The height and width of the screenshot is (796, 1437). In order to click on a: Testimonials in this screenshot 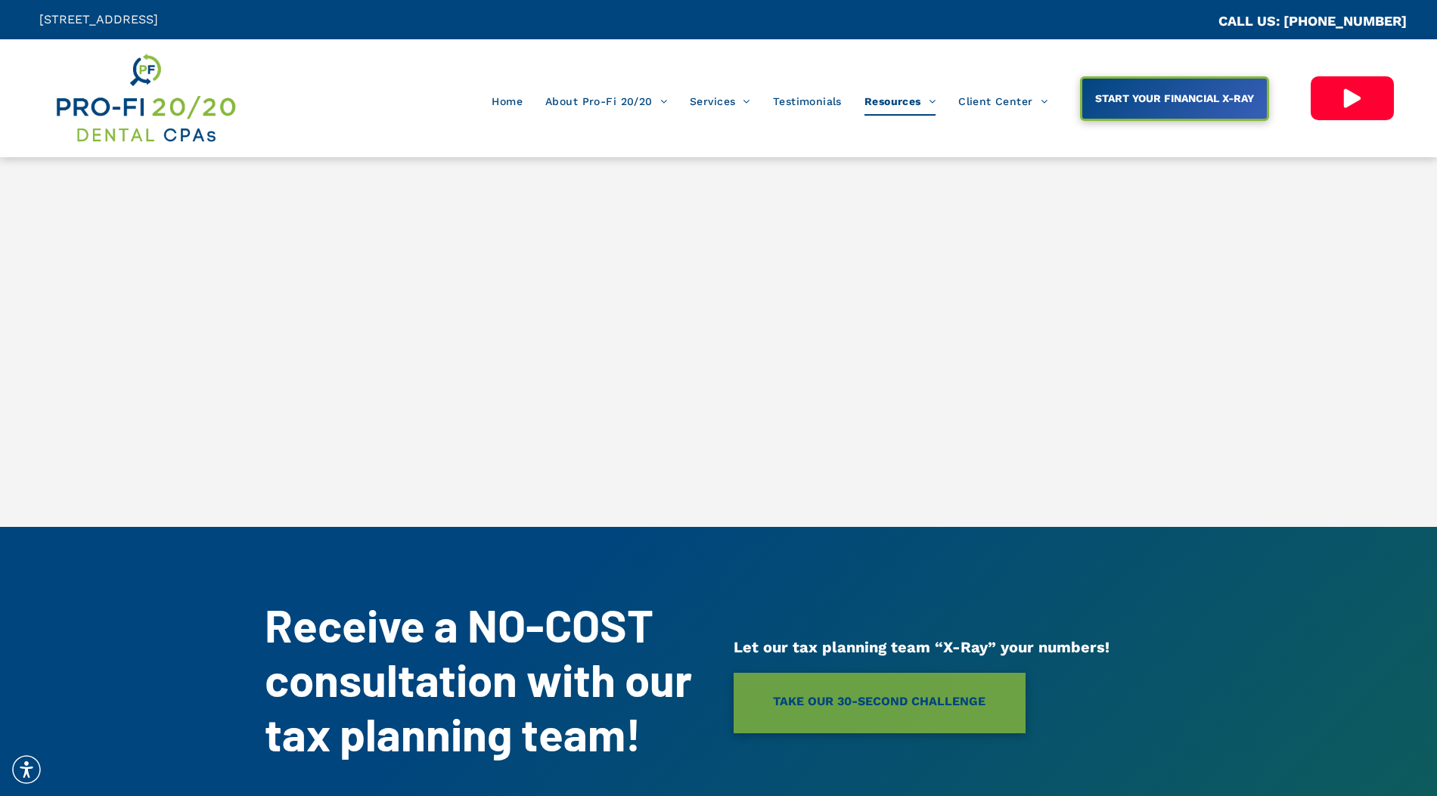, I will do `click(807, 101)`.